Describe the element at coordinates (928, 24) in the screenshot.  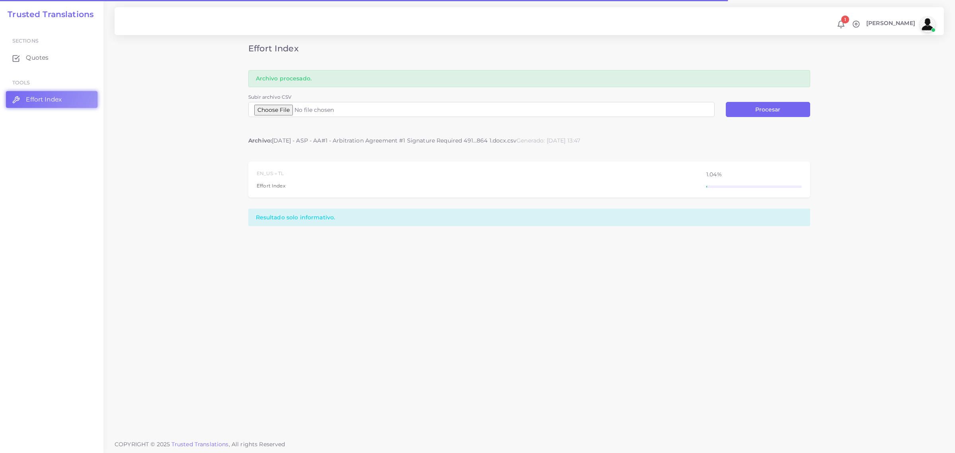
I see `img: avatar` at that location.